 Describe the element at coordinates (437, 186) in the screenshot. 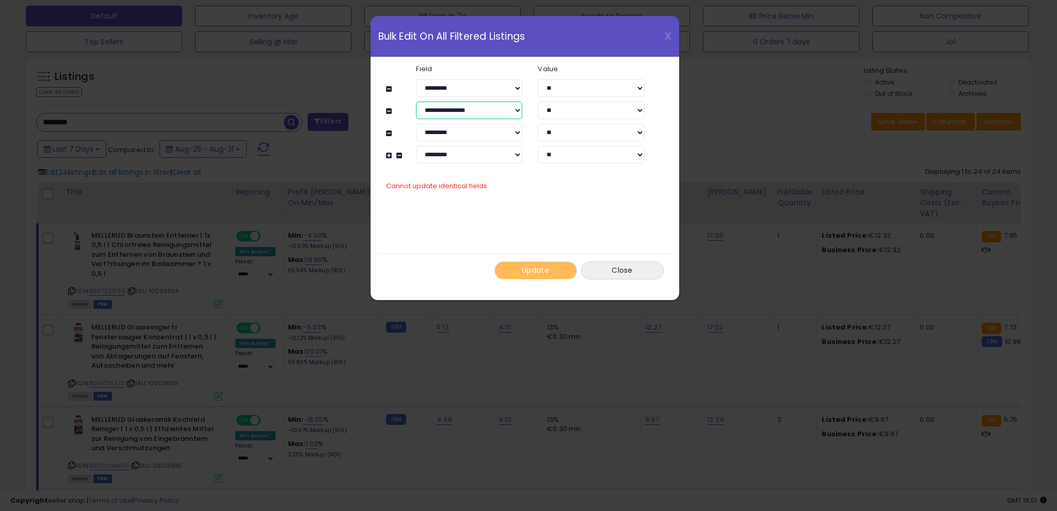

I see `span: Cannot update identical fields` at that location.